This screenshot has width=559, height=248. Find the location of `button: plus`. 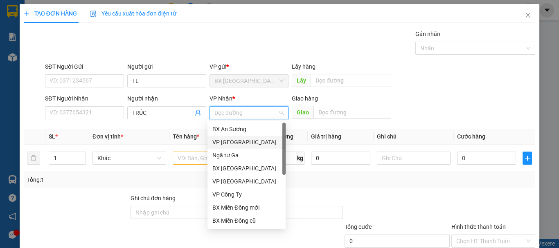

button: plus is located at coordinates (527, 158).